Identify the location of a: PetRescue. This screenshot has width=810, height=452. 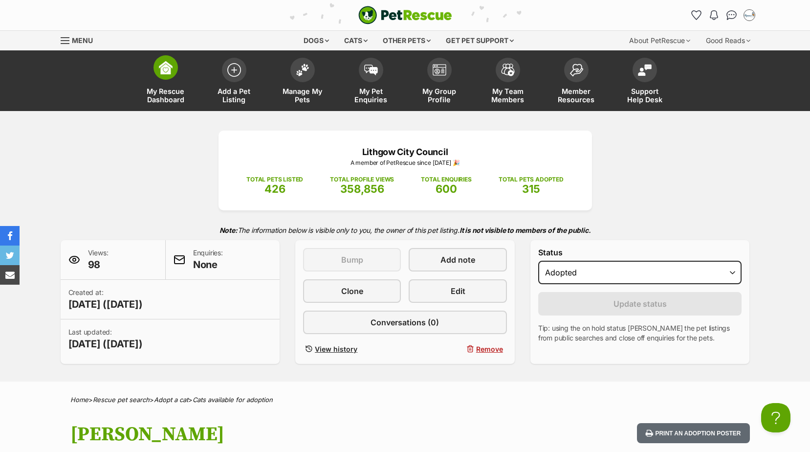
(405, 15).